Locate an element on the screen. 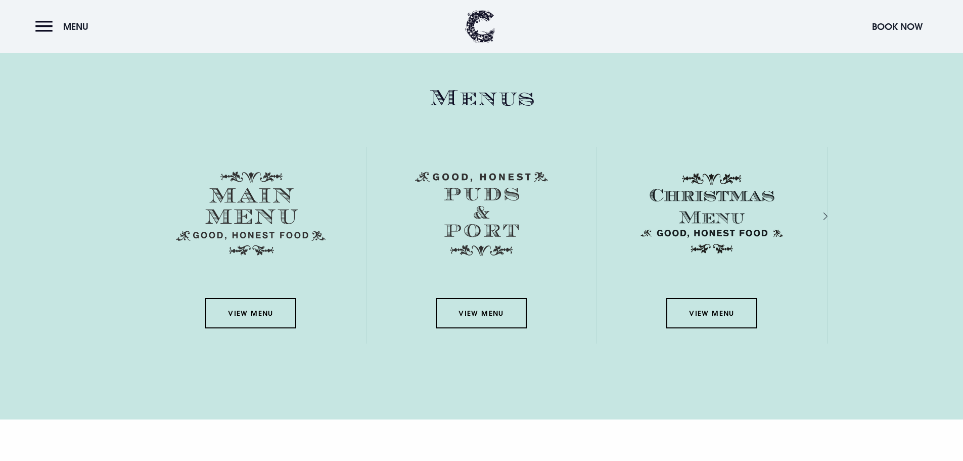 This screenshot has height=461, width=963. img: Menu puds and port is located at coordinates (481, 214).